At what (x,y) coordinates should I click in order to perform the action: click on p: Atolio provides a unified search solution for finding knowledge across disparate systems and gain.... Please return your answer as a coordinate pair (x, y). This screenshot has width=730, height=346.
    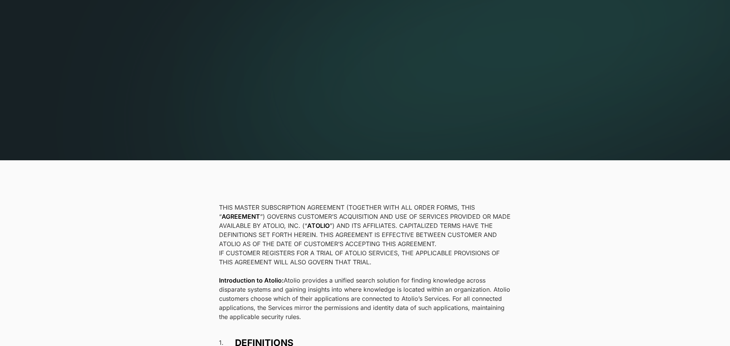
    Looking at the image, I should click on (365, 299).